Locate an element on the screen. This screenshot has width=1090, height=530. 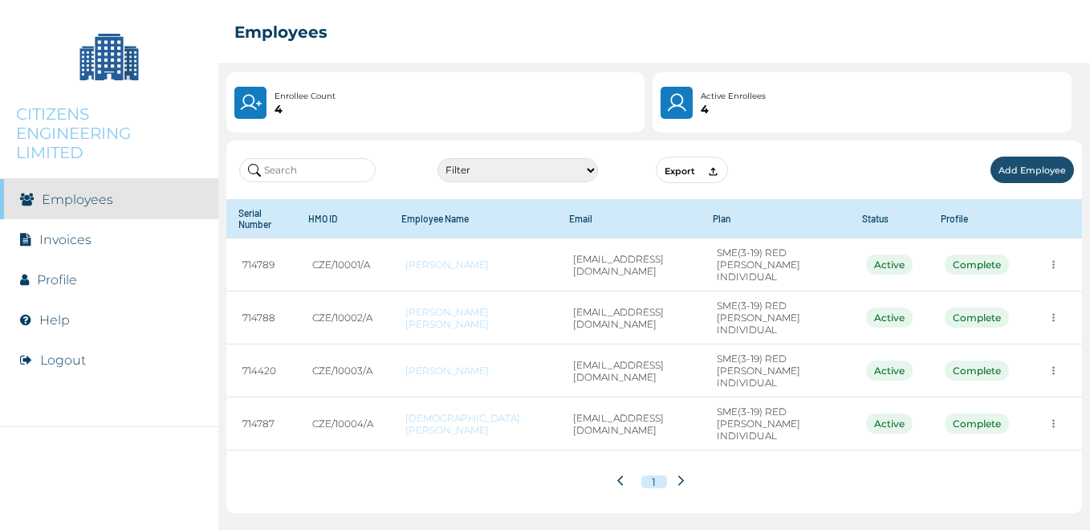
td: CZE/10001/A is located at coordinates (343, 265).